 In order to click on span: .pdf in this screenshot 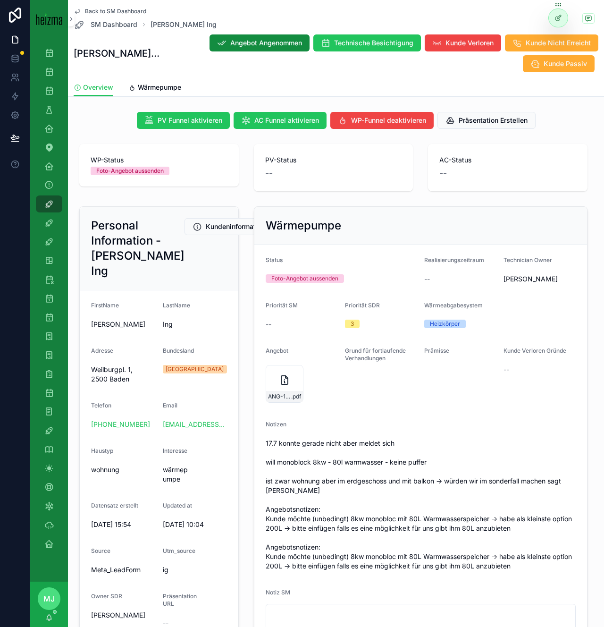, I will do `click(296, 397)`.